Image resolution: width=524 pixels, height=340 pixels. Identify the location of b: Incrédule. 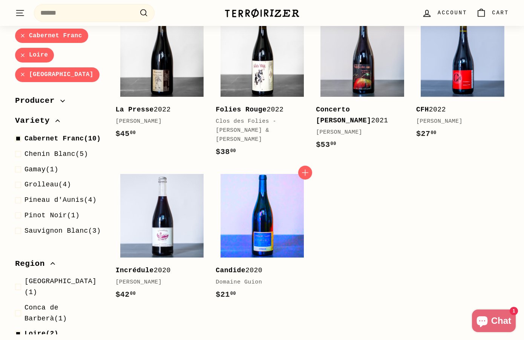
(134, 271).